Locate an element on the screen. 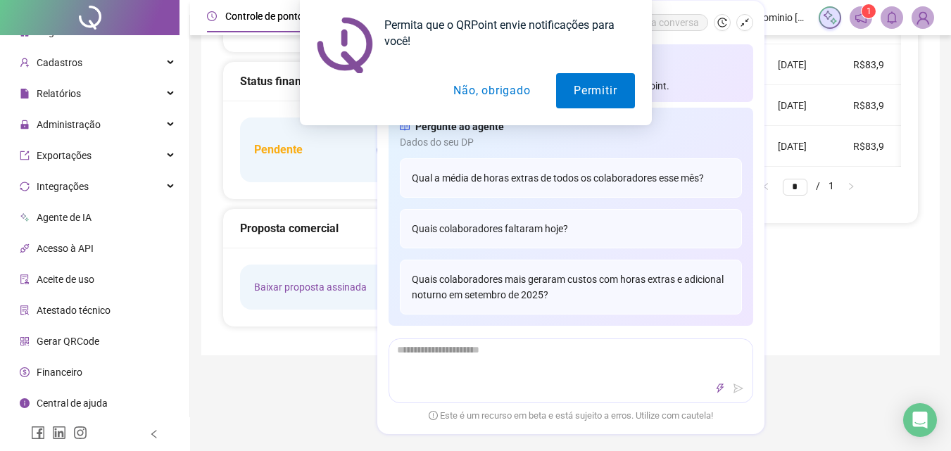 This screenshot has height=451, width=951. li: Próxima página is located at coordinates (851, 186).